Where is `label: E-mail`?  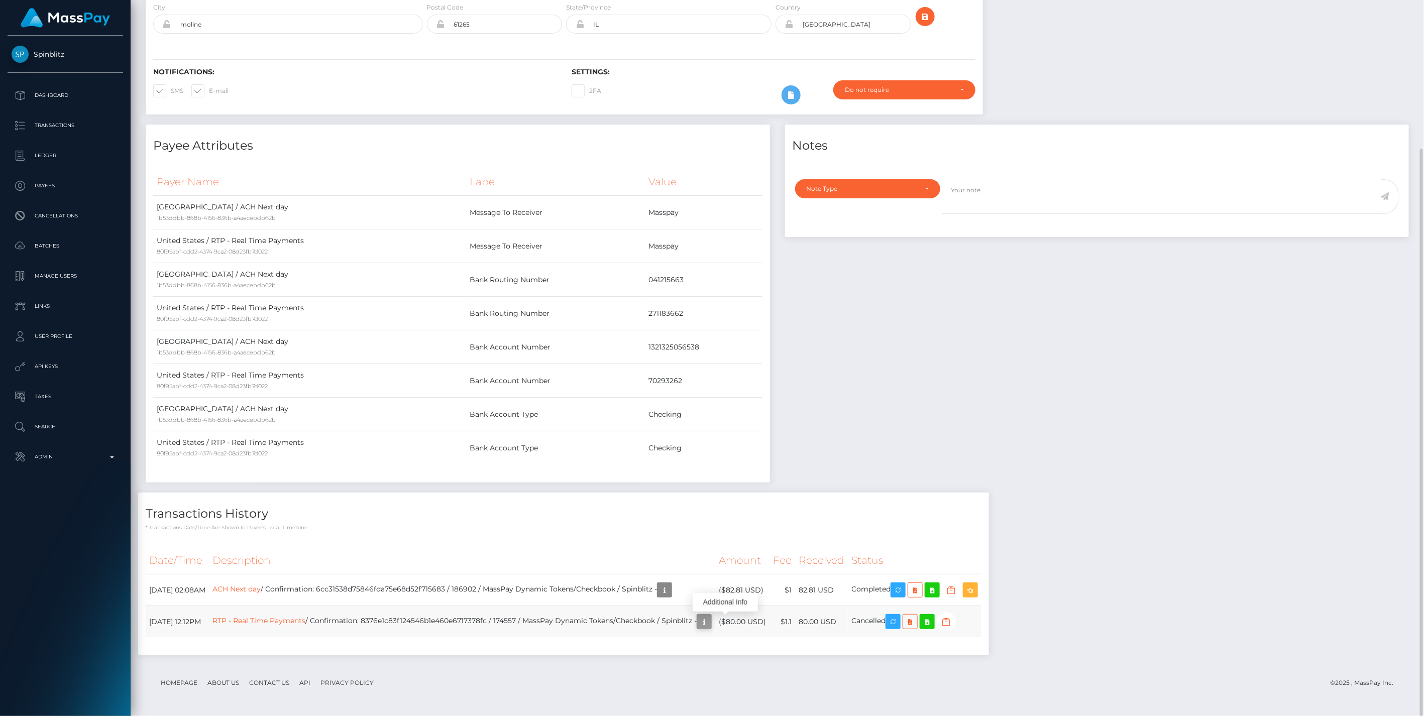
label: E-mail is located at coordinates (210, 91).